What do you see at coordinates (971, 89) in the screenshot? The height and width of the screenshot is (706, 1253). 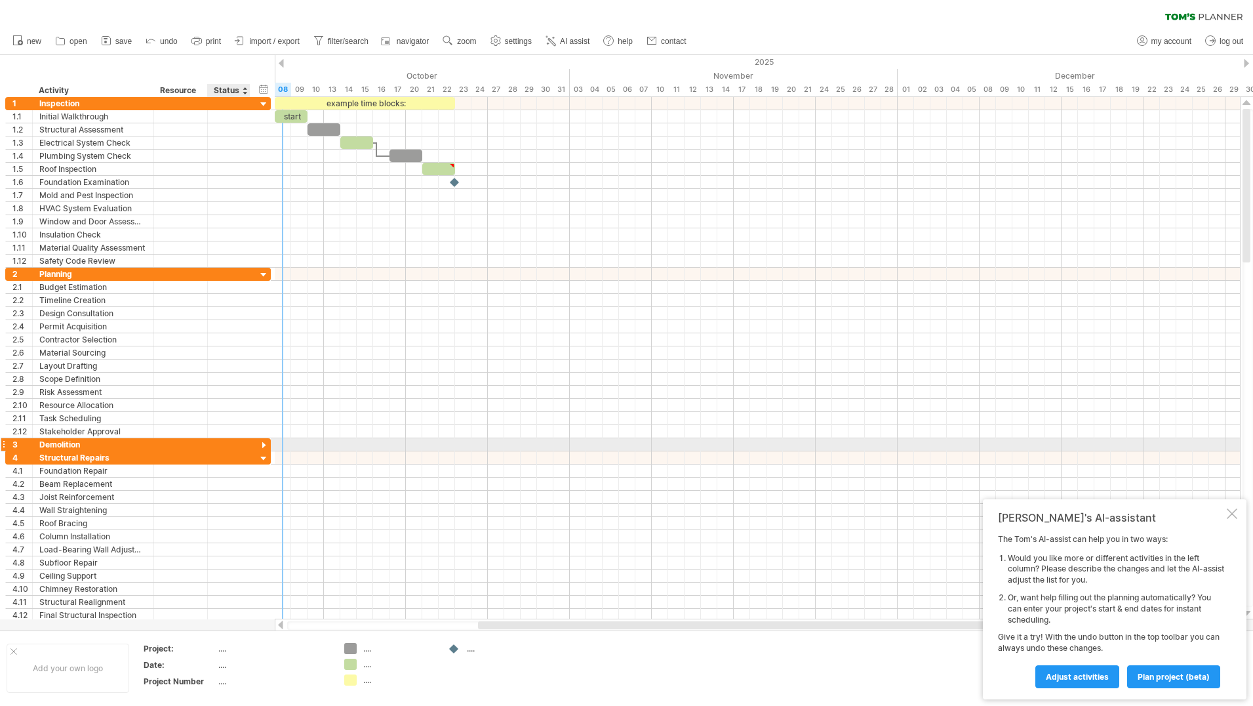 I see `div: Friday, 5 December 2025` at bounding box center [971, 89].